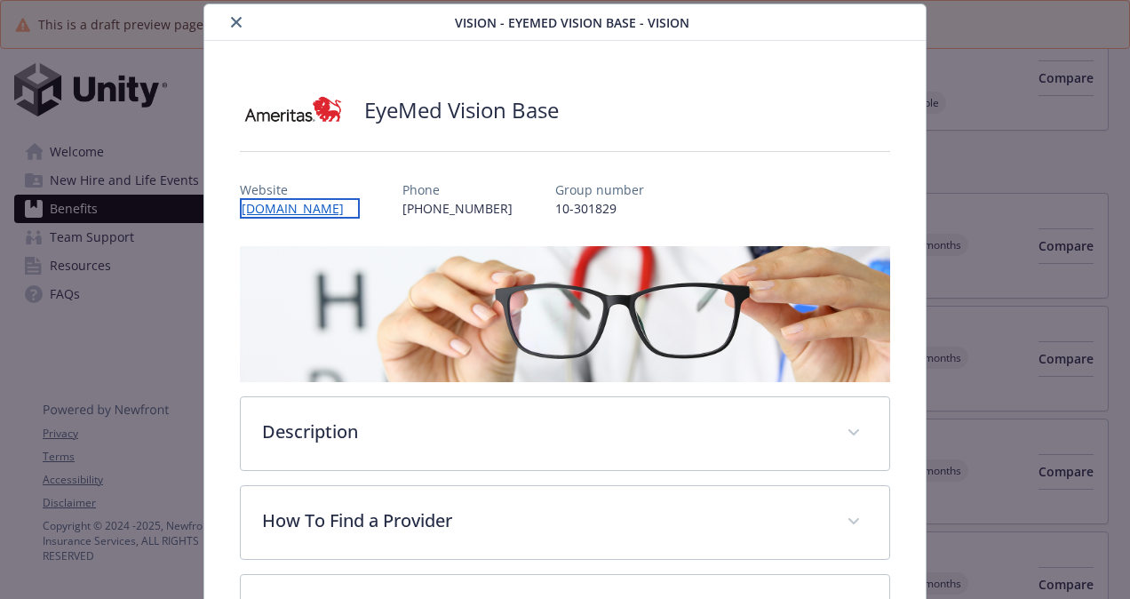 This screenshot has width=1130, height=599. Describe the element at coordinates (544, 521) in the screenshot. I see `p: How To Find a Provider` at that location.